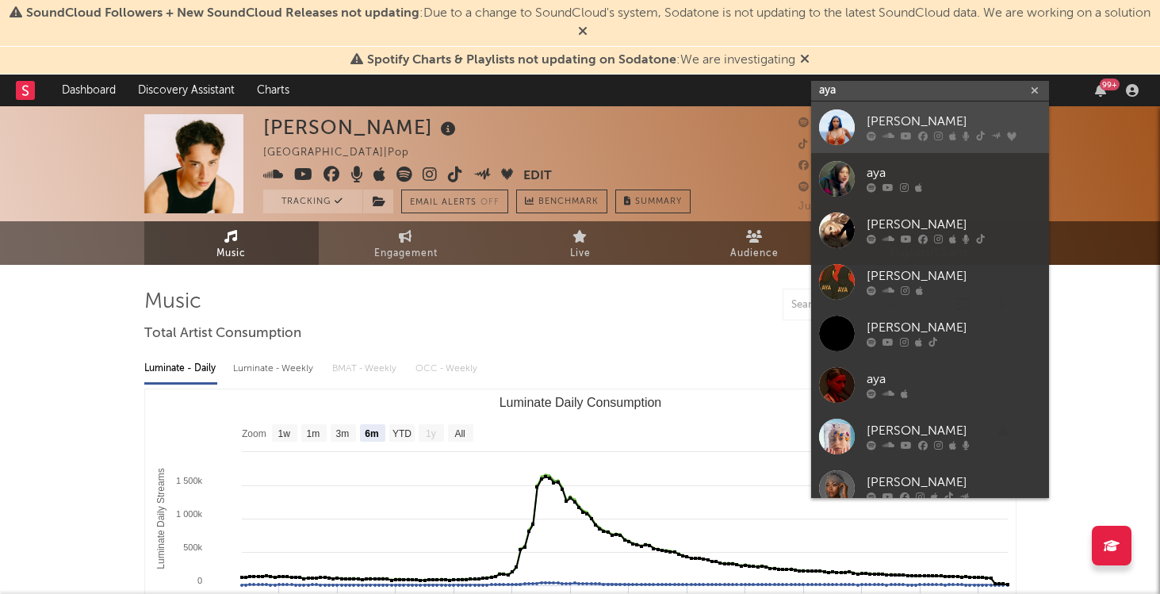 Image resolution: width=1160 pixels, height=594 pixels. I want to click on span: SoundCloud Followers + New SoundCloud Releases not updating, so click(223, 13).